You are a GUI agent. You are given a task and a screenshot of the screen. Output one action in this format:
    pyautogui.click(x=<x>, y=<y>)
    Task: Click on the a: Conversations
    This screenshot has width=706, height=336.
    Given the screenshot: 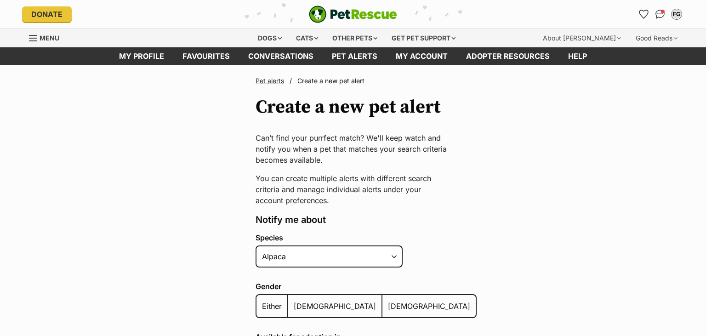 What is the action you would take?
    pyautogui.click(x=660, y=14)
    